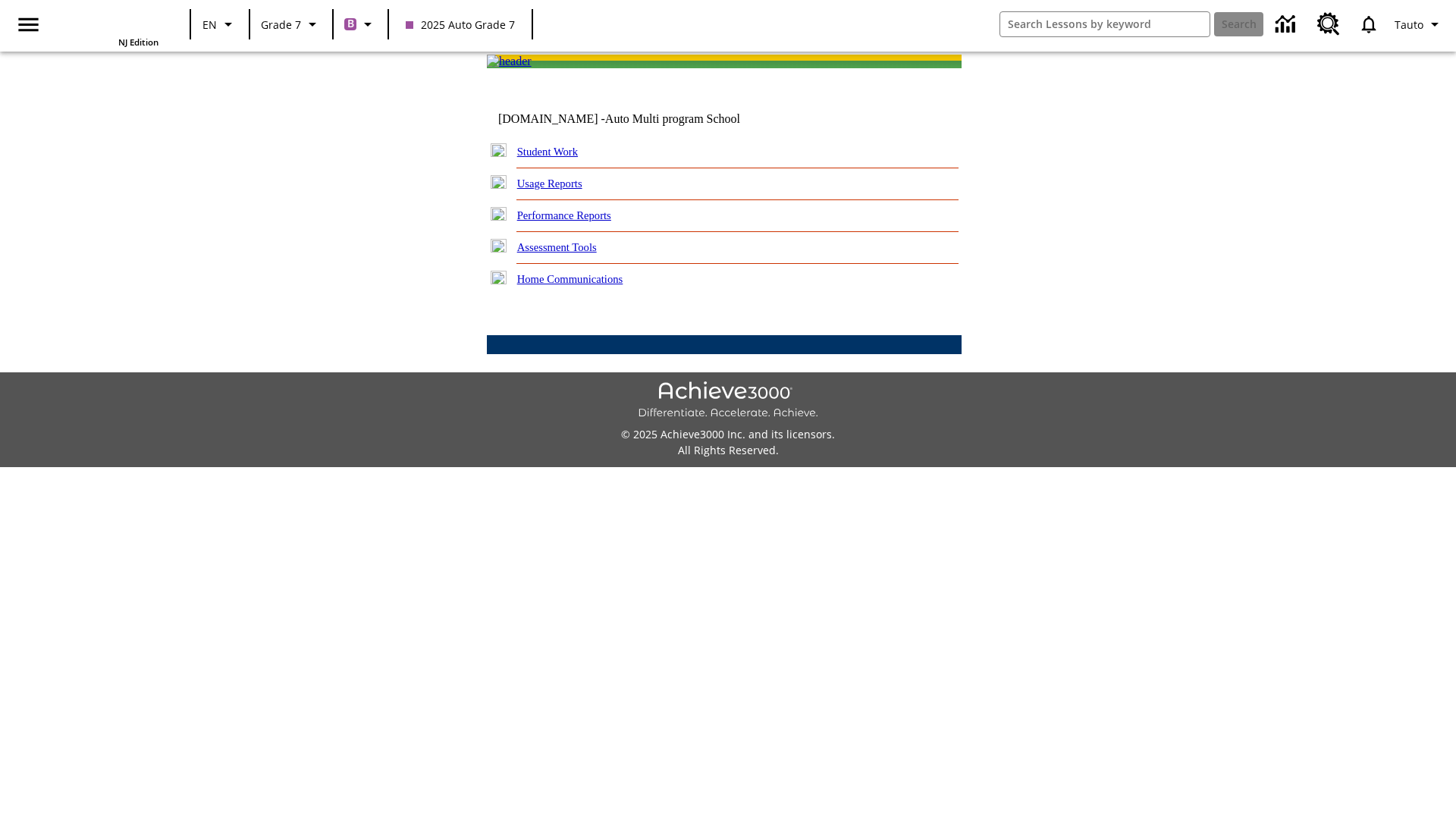 This screenshot has height=819, width=1456. What do you see at coordinates (209, 24) in the screenshot?
I see `span: EN` at bounding box center [209, 24].